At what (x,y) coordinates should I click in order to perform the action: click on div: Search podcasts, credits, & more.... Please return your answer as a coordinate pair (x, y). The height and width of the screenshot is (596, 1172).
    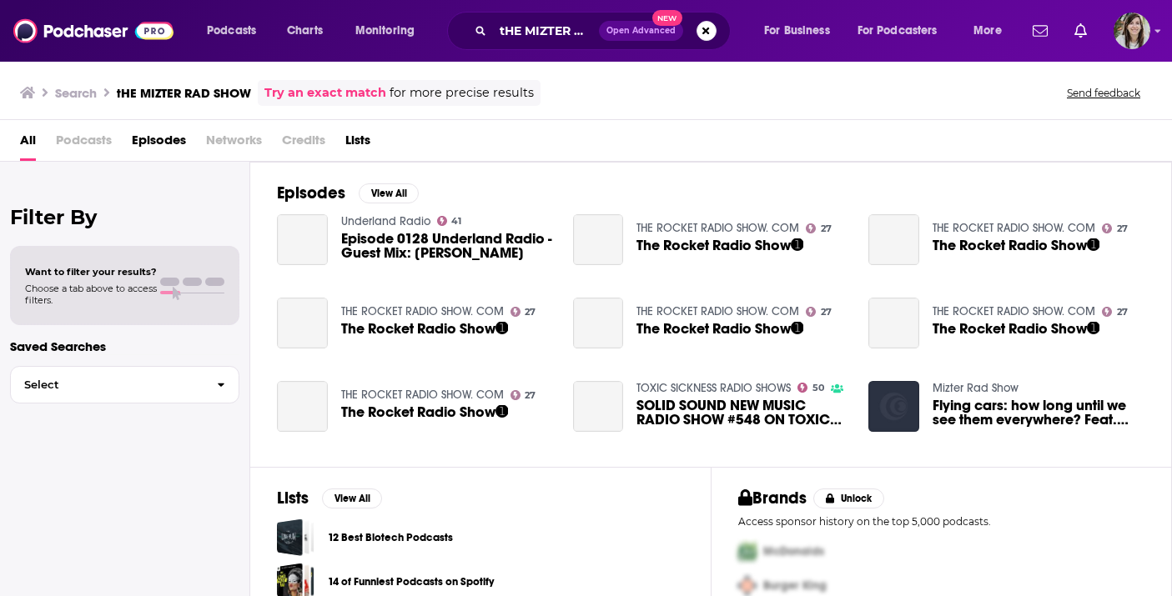
    Looking at the image, I should click on (605, 31).